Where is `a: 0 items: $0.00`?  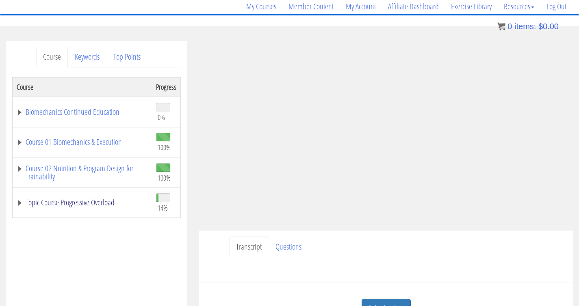 a: 0 items: $0.00 is located at coordinates (528, 26).